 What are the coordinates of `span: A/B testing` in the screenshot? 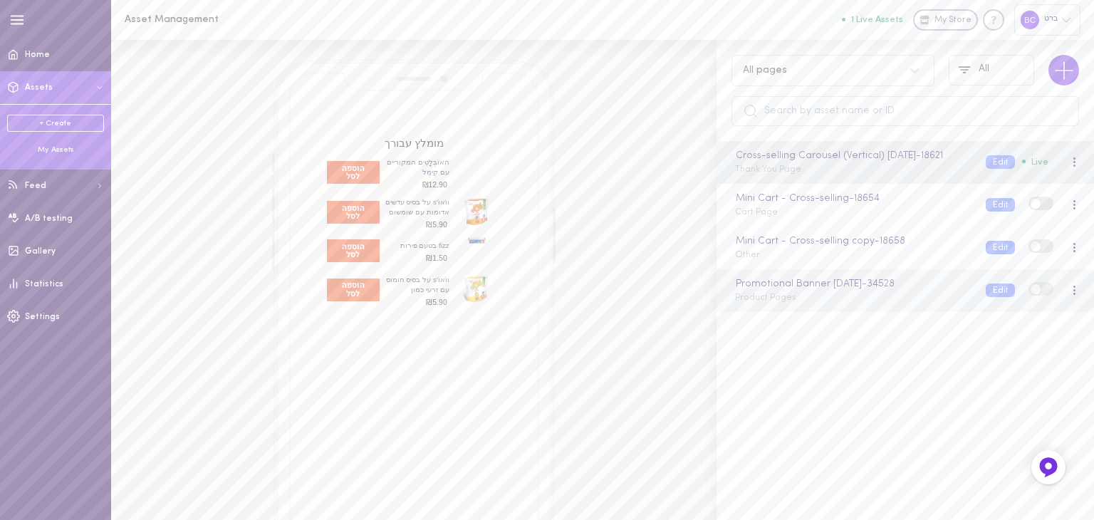 It's located at (48, 219).